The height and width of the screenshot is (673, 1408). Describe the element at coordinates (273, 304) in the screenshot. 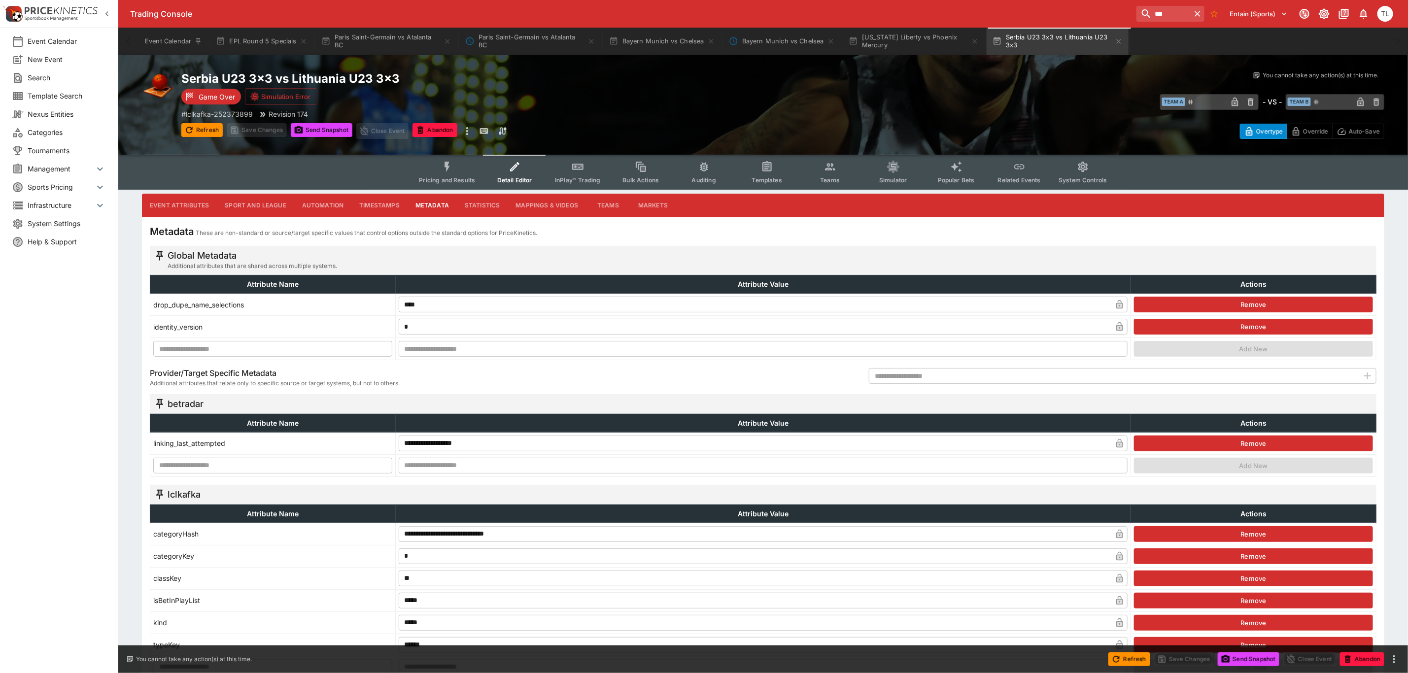

I see `td: drop_dupe_name_selections` at that location.